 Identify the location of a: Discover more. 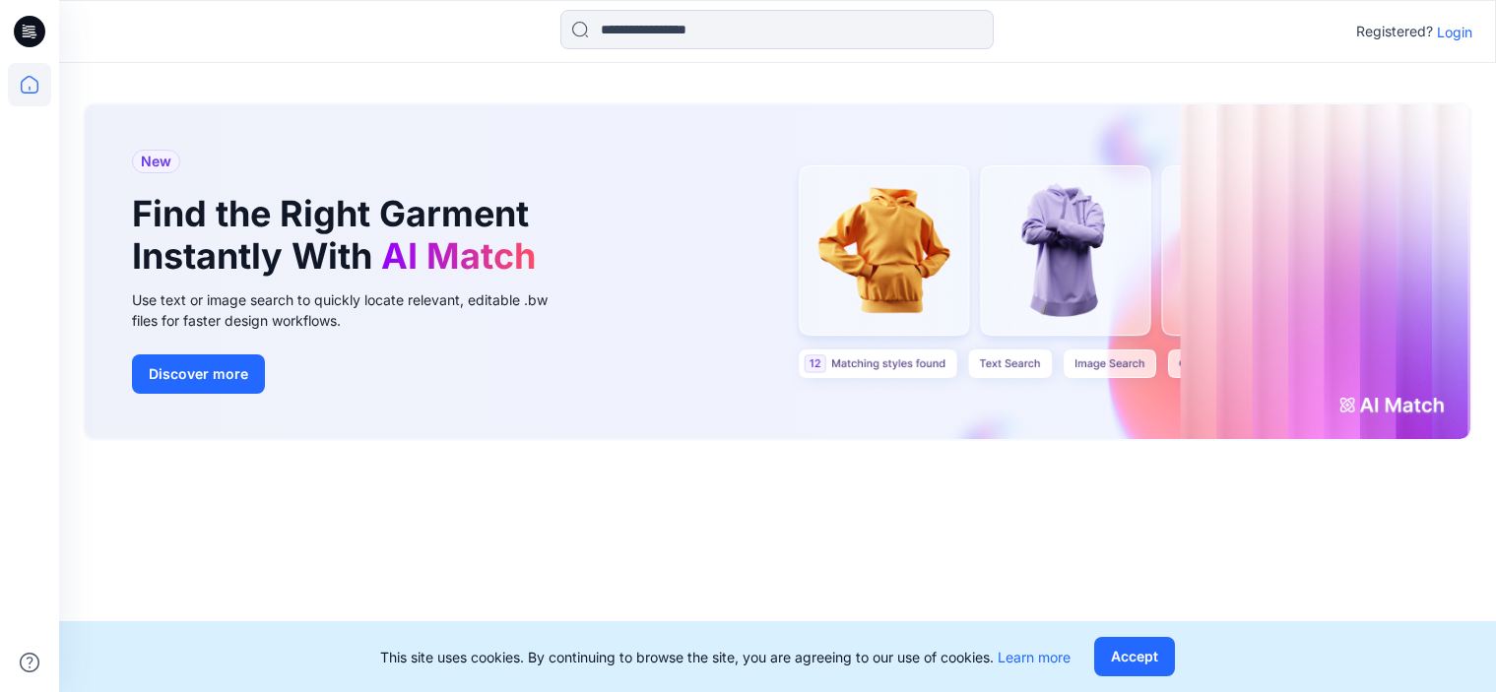
(198, 374).